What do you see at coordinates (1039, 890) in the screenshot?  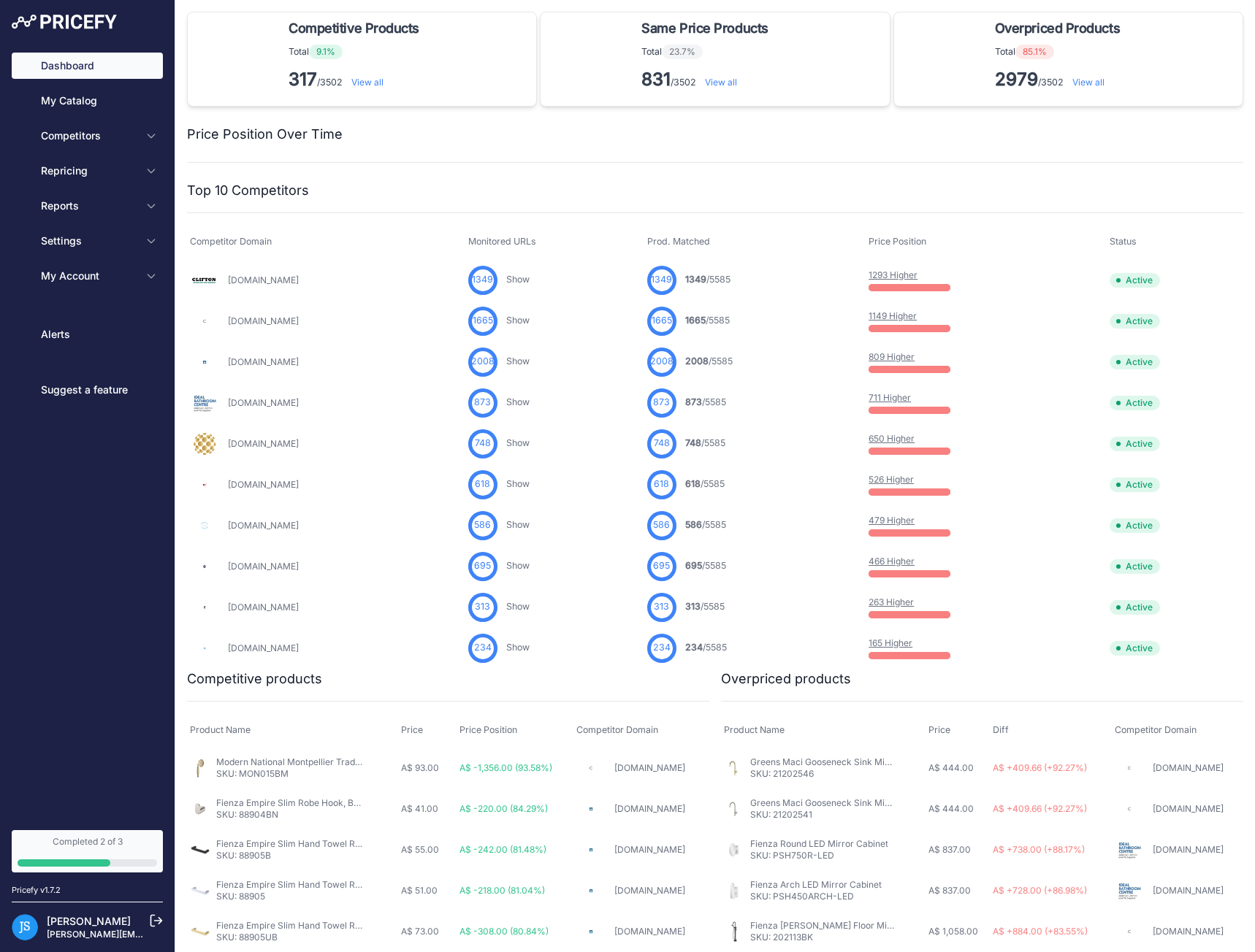 I see `span: A$ +728.00 (+86.98%)` at bounding box center [1039, 890].